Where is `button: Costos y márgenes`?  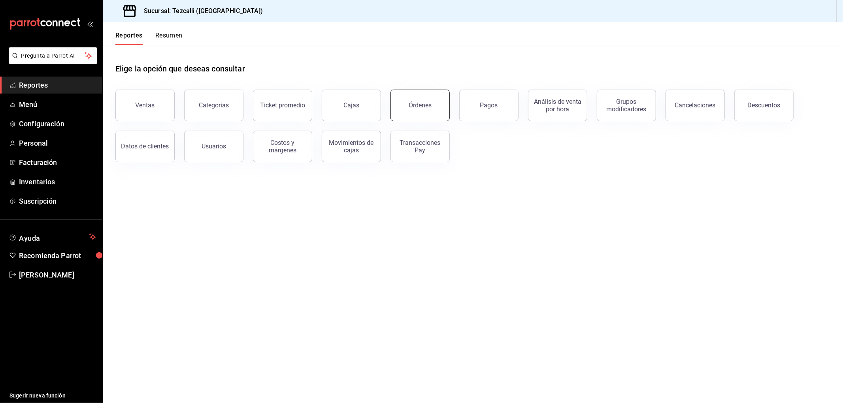 button: Costos y márgenes is located at coordinates (282, 147).